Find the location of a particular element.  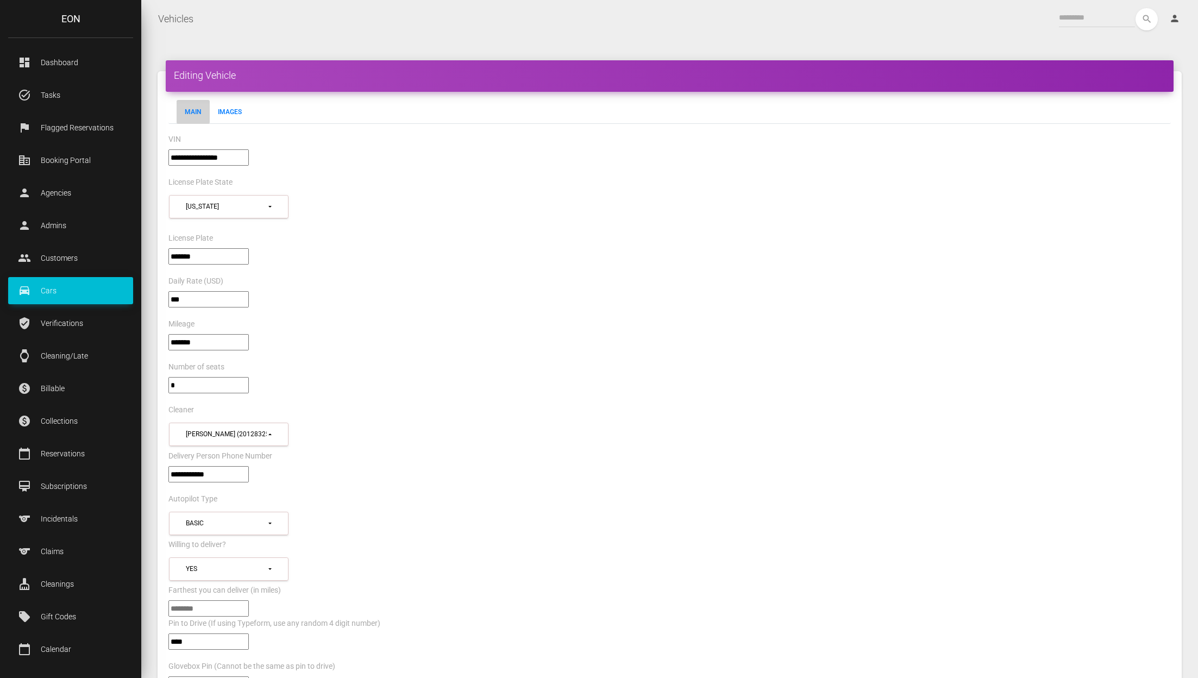

a: verified_user Verifications is located at coordinates (71, 323).